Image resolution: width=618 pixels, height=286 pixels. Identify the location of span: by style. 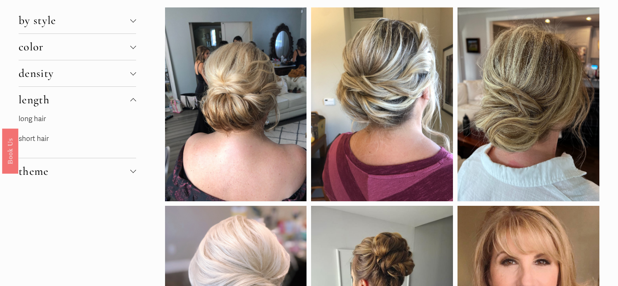
(74, 20).